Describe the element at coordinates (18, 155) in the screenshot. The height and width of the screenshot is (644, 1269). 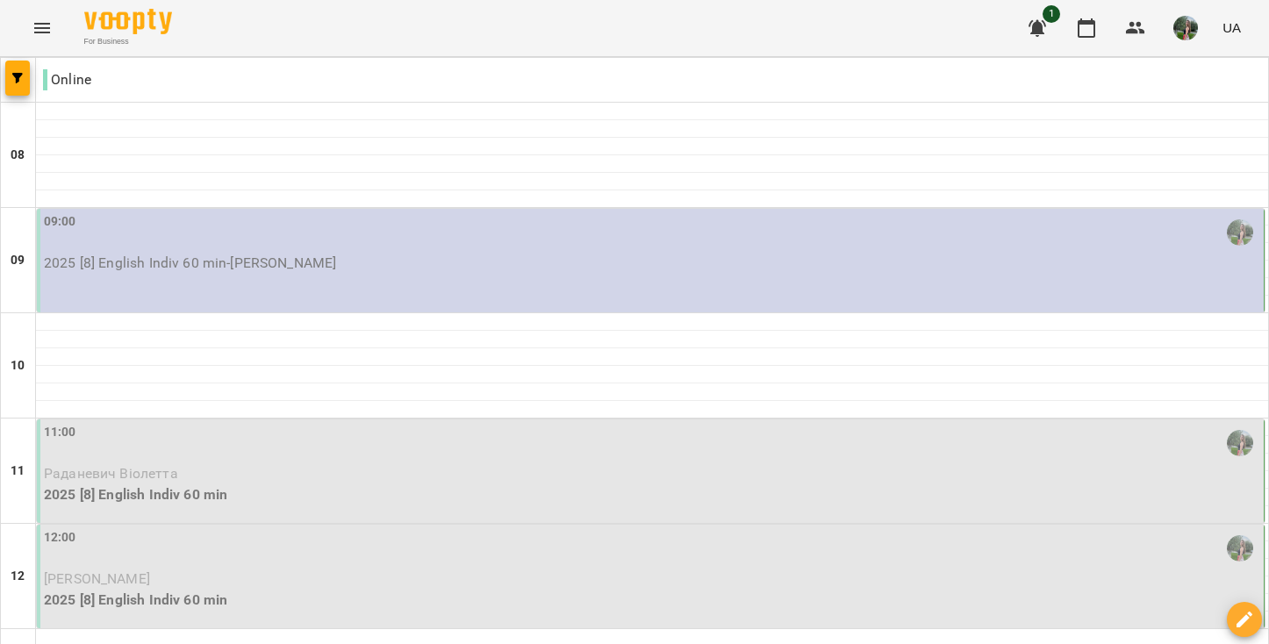
I see `h6: 08` at that location.